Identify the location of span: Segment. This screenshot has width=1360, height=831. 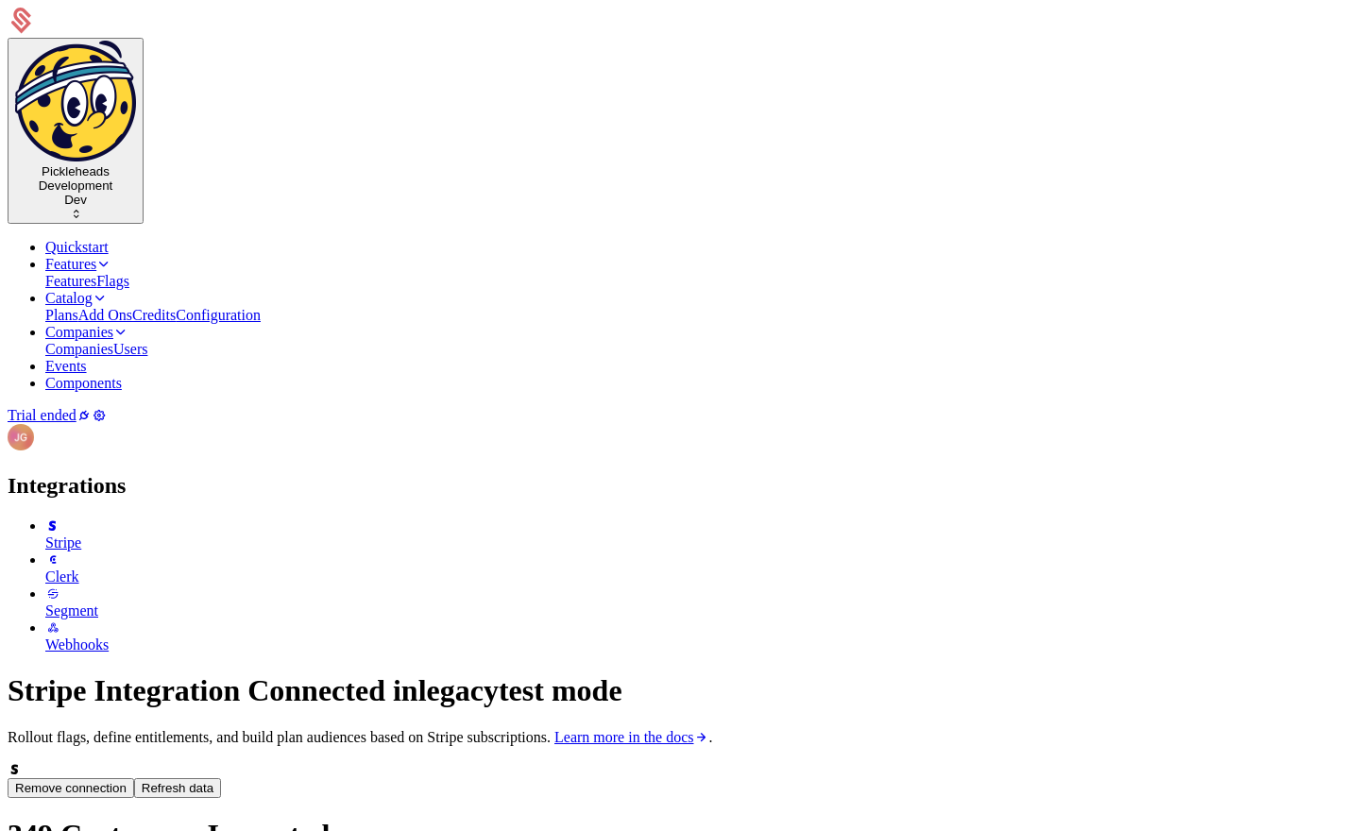
(72, 610).